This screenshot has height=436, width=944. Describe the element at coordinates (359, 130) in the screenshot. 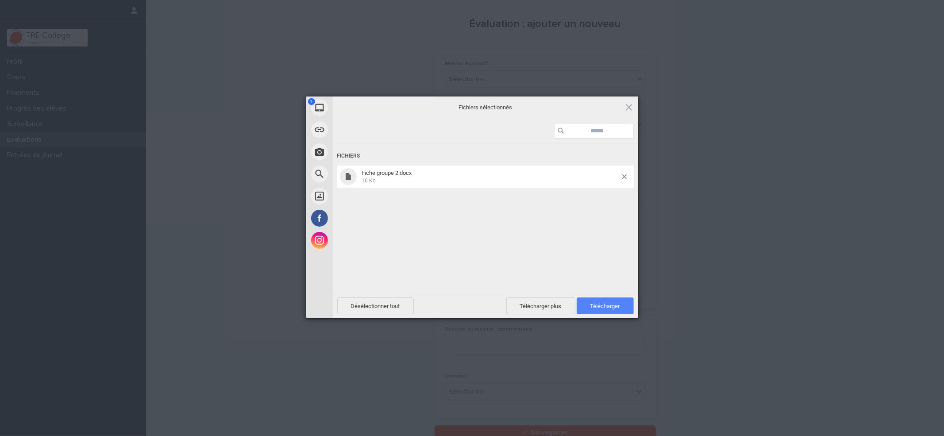

I see `div: Lien (URL)` at that location.